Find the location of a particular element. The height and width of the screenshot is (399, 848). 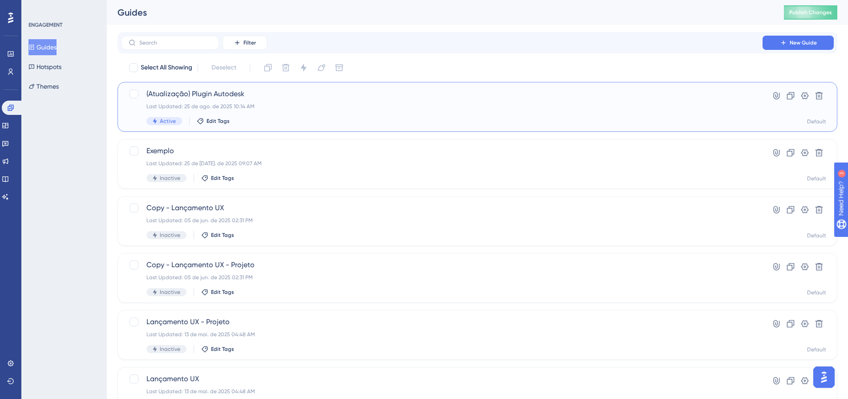

span: Copy - Lançamento UX - Projeto is located at coordinates (442, 265).